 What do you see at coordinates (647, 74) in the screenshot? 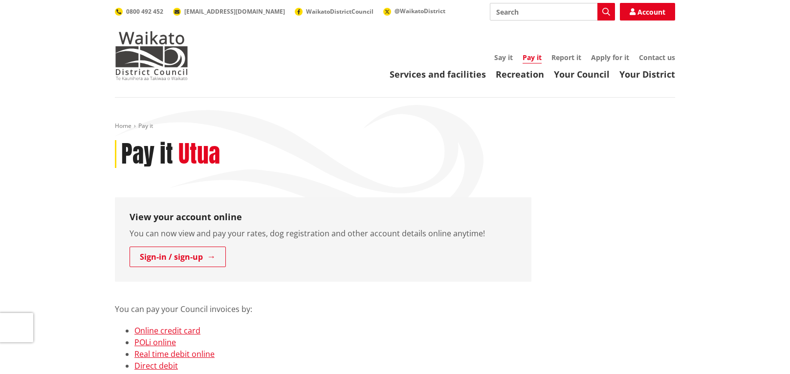
I see `a: Your District` at bounding box center [647, 74].